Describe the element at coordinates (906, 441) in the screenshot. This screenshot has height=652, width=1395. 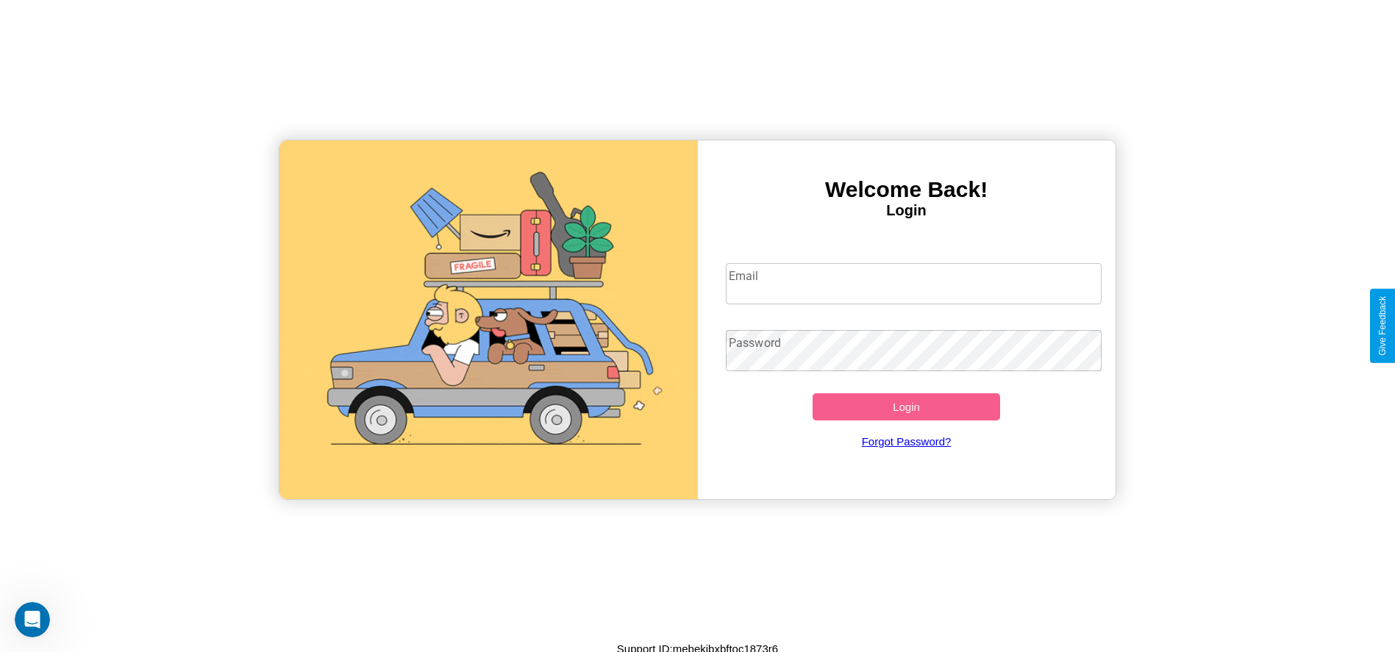
I see `a: Forgot Password?` at that location.